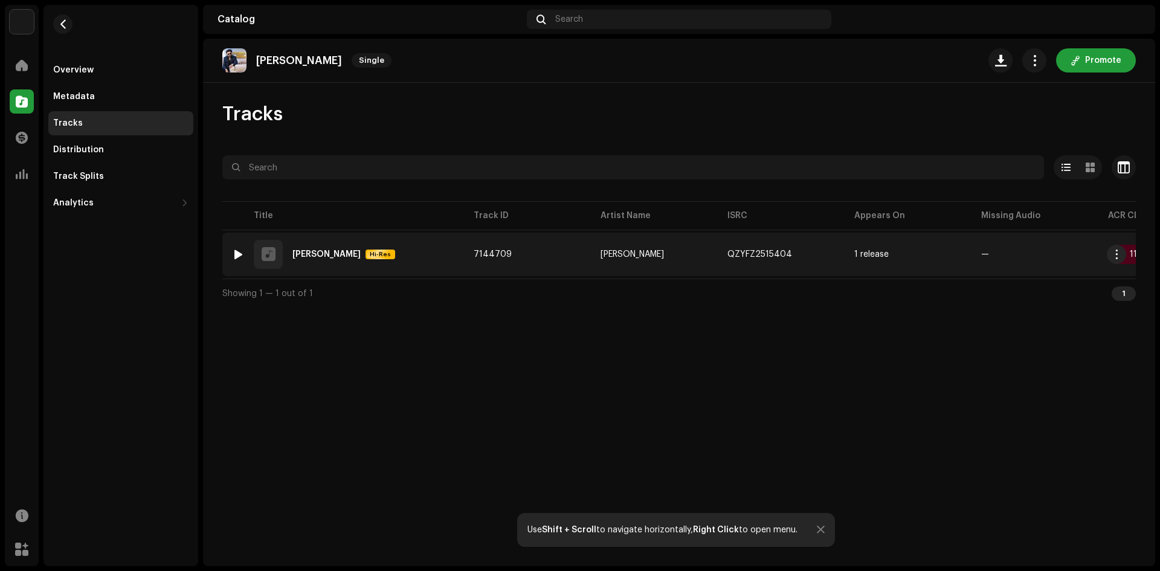 This screenshot has height=571, width=1160. Describe the element at coordinates (121, 70) in the screenshot. I see `re-m-nav-item: Overview` at that location.